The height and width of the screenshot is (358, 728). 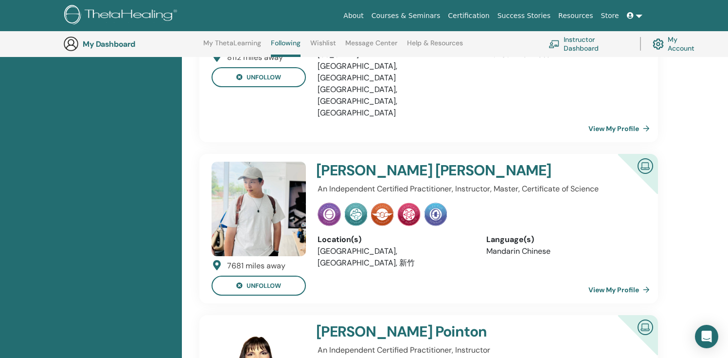 What do you see at coordinates (524, 16) in the screenshot?
I see `a: Success Stories` at bounding box center [524, 16].